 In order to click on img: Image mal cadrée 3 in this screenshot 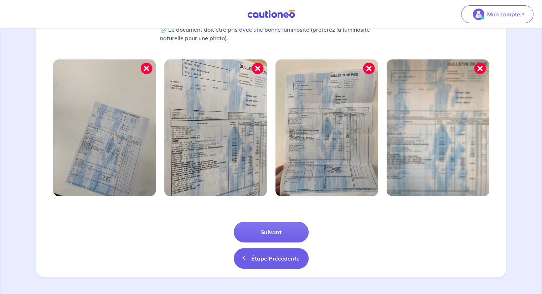, I will do `click(327, 128)`.